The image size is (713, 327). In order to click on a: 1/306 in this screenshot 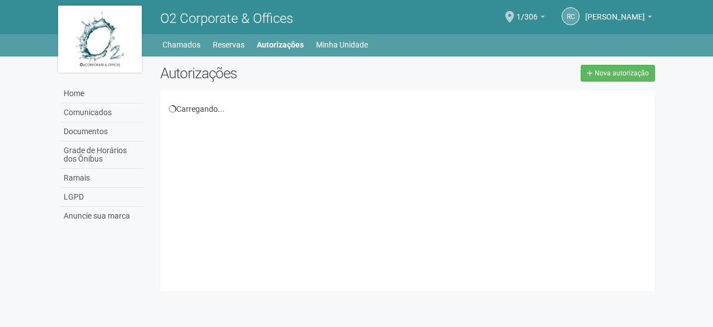, I will do `click(531, 18)`.